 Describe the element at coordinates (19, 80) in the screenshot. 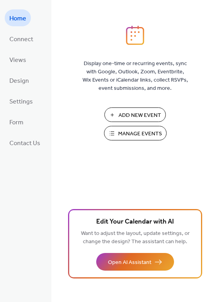

I see `a: Design` at that location.